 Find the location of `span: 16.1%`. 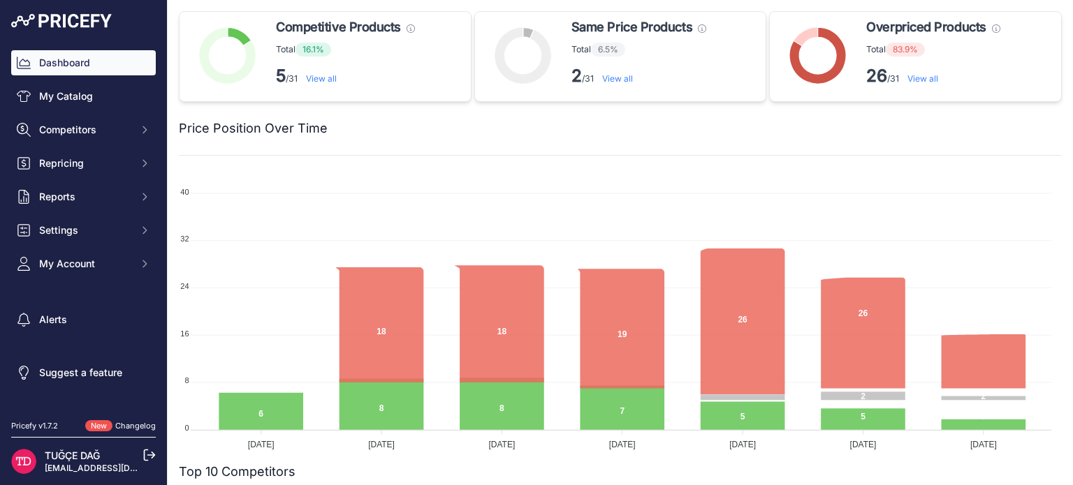

span: 16.1% is located at coordinates (313, 50).